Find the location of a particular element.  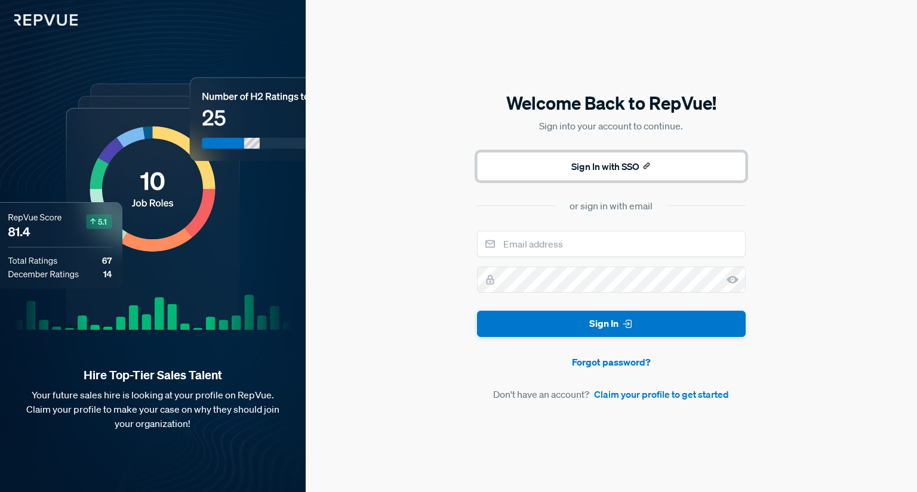

p: Sign into your account to continue. is located at coordinates (611, 126).